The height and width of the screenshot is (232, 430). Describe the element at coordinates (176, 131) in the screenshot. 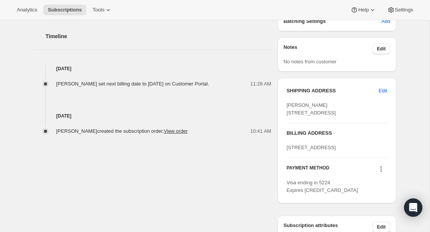

I see `a: View order` at that location.